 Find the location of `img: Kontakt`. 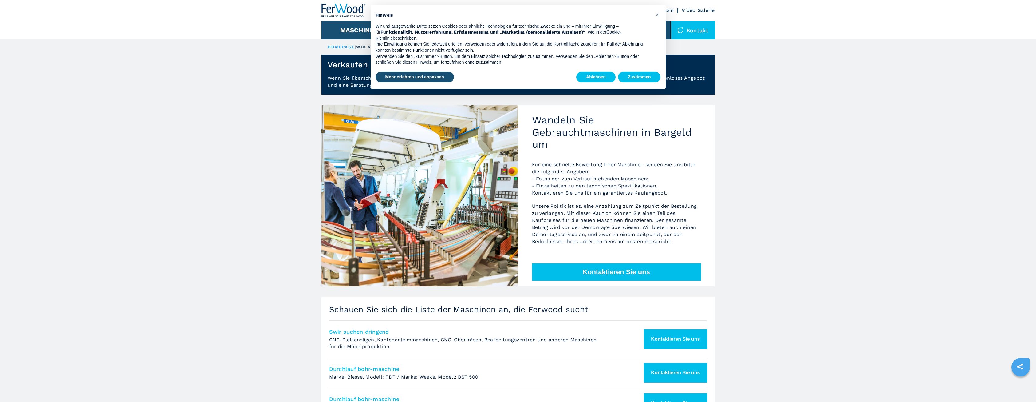

img: Kontakt is located at coordinates (681, 30).